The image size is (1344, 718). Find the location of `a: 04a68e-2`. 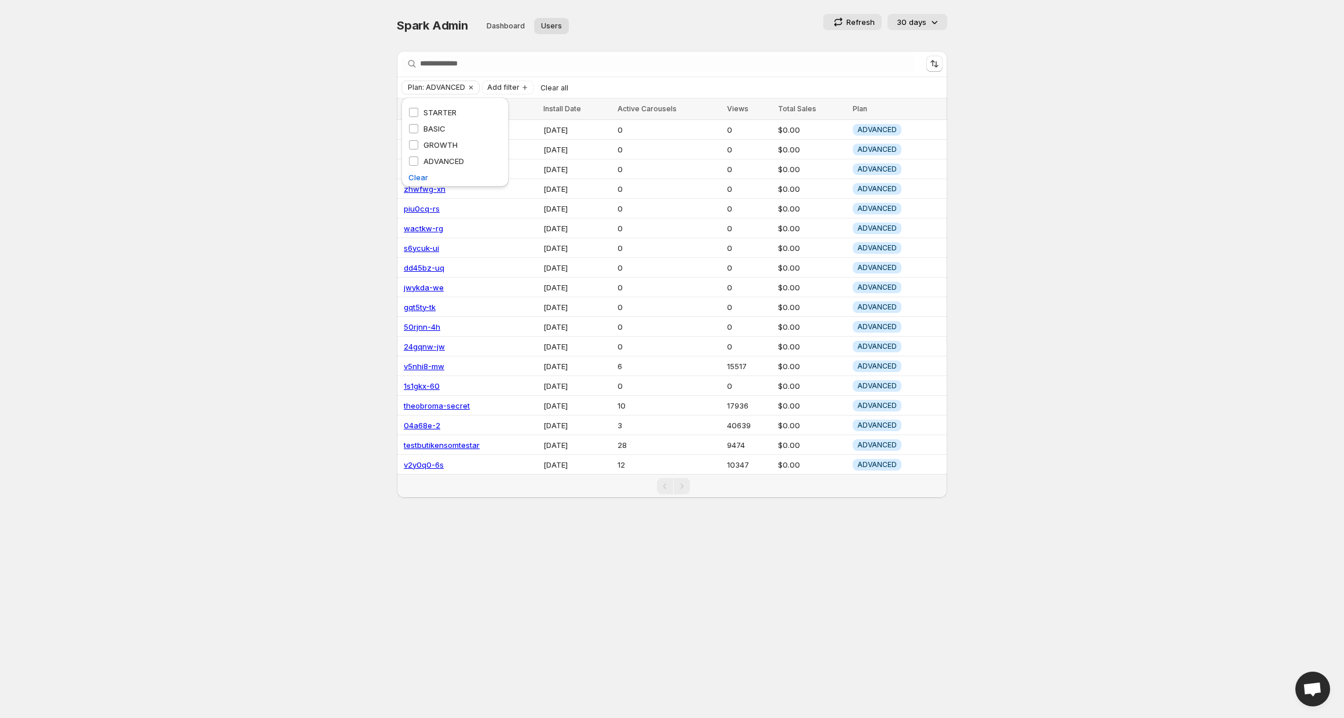

a: 04a68e-2 is located at coordinates (422, 425).